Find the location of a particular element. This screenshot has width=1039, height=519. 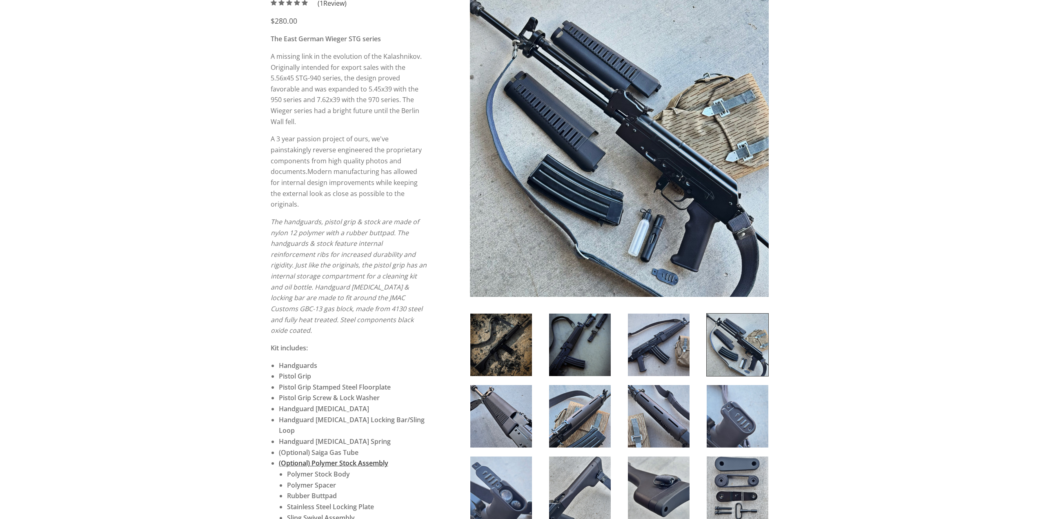

a: (Optional) Polymer Stock Assembly is located at coordinates (334, 463).